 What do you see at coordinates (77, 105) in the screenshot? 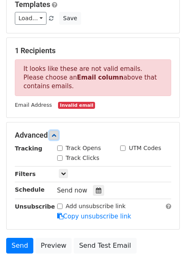
I see `small: Invalid email` at bounding box center [77, 105].